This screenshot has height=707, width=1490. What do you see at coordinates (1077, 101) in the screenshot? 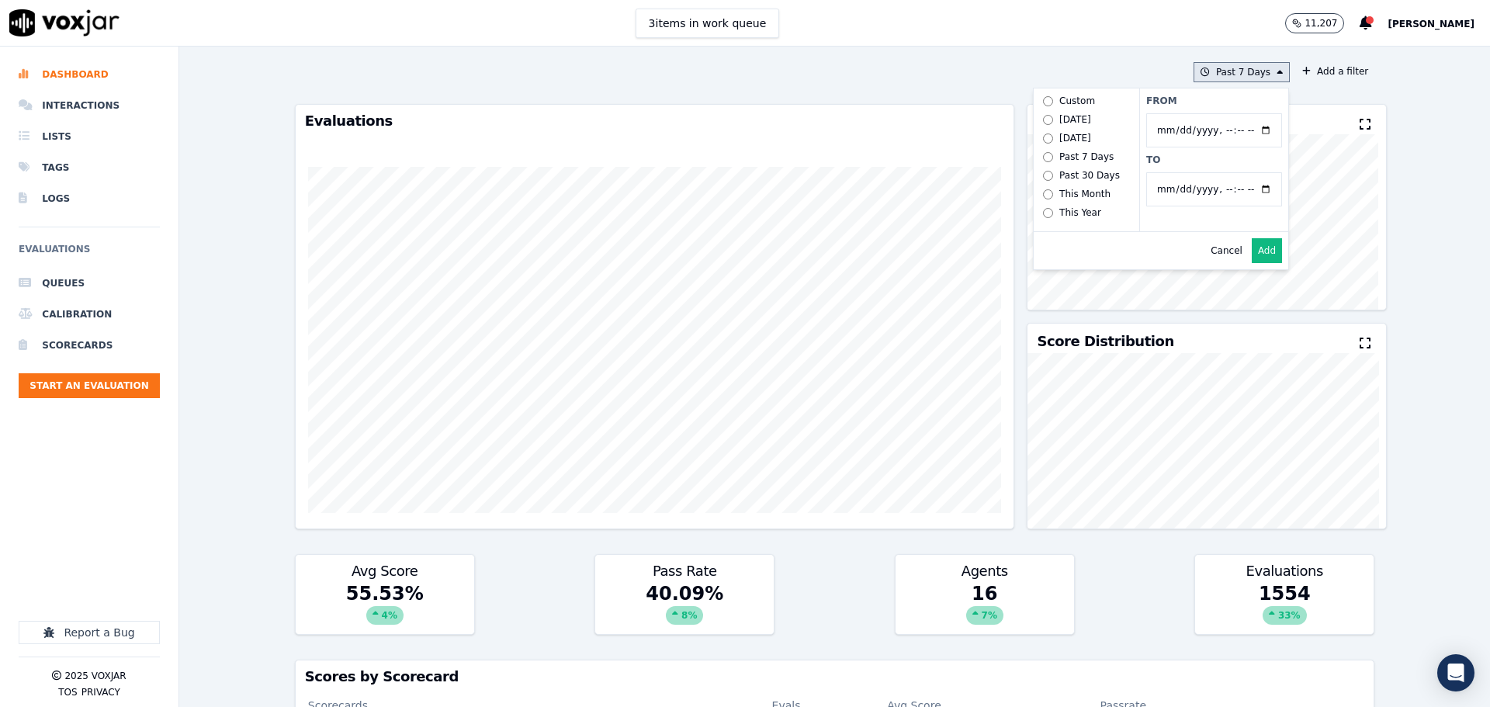
I see `div: Custom` at bounding box center [1077, 101].